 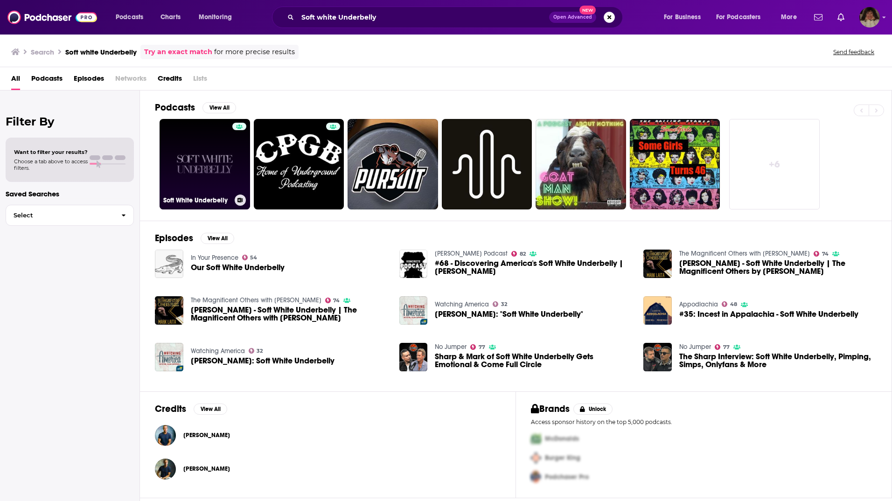 What do you see at coordinates (89, 80) in the screenshot?
I see `a: Episodes` at bounding box center [89, 80].